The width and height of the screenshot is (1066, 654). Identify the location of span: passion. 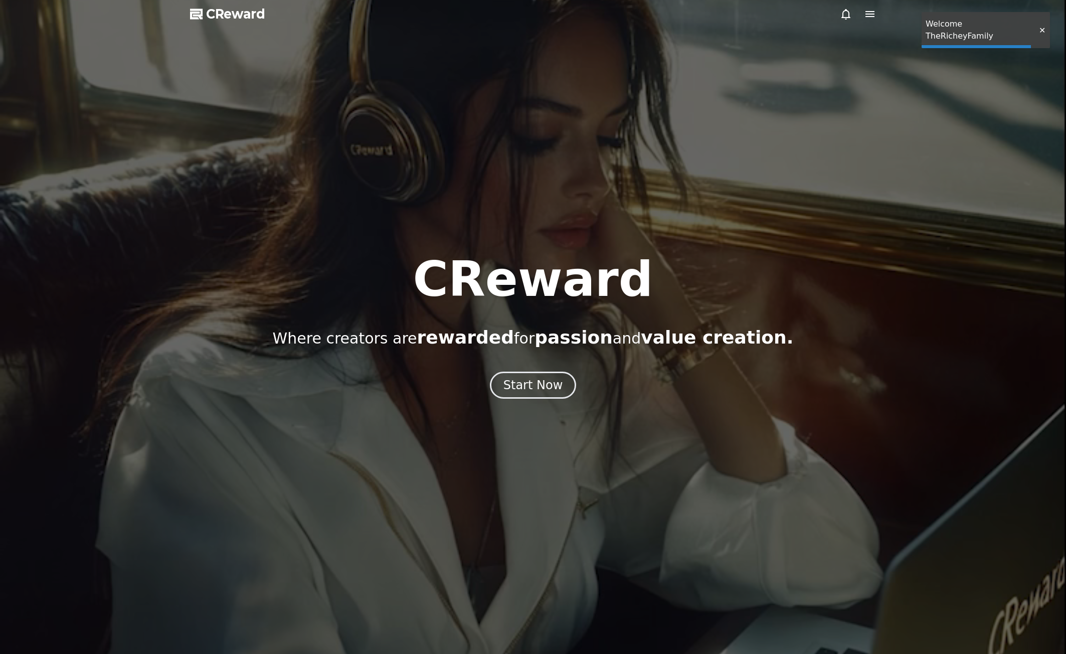
(574, 337).